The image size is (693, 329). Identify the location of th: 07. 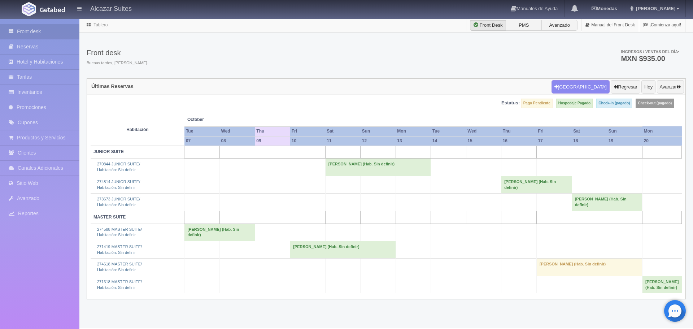
(202, 141).